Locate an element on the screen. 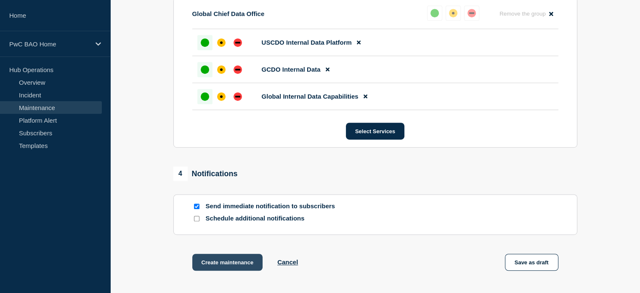 The height and width of the screenshot is (293, 640). p: Global Chief Data Office is located at coordinates (229, 13).